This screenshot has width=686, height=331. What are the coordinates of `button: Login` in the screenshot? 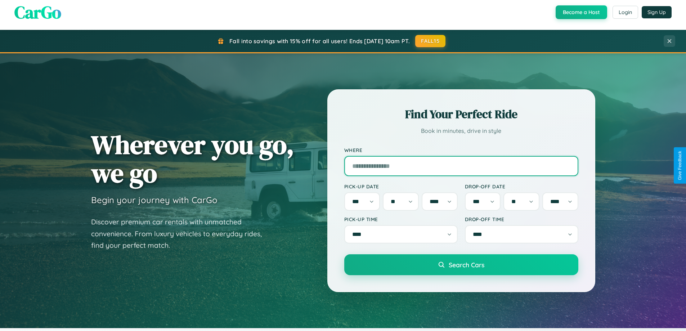 It's located at (626, 12).